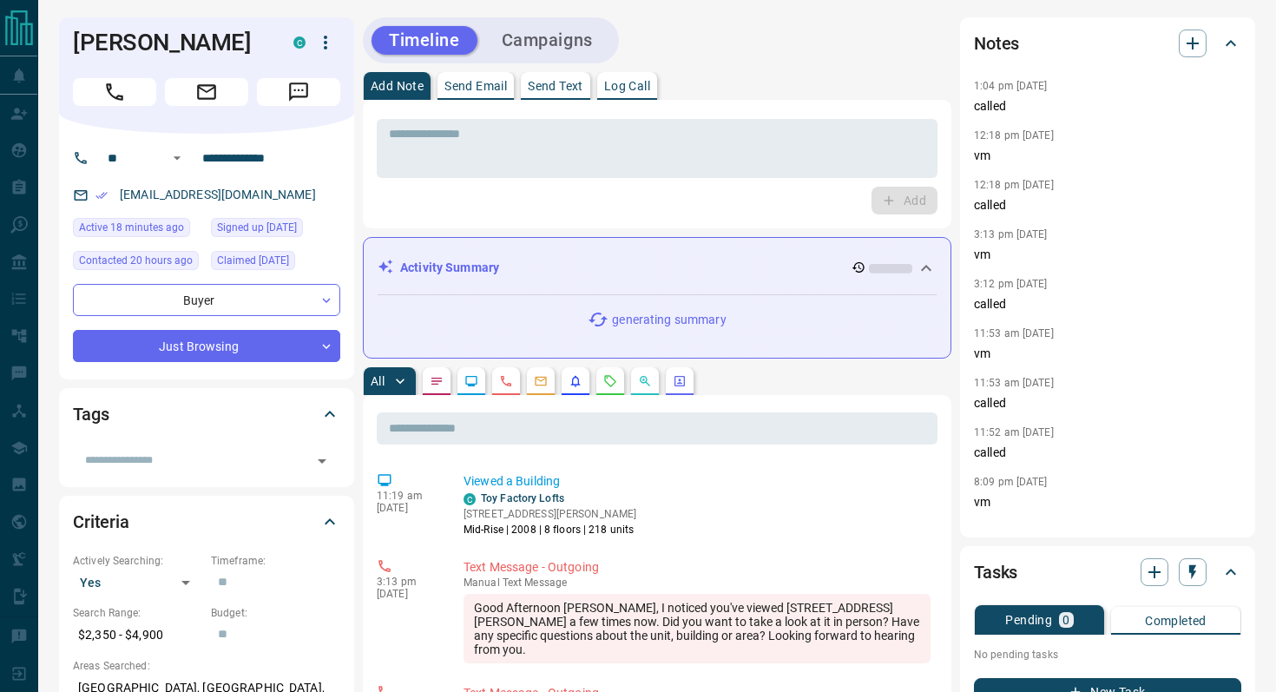 The width and height of the screenshot is (1276, 692). What do you see at coordinates (135, 261) in the screenshot?
I see `span: Contacted 20 hours ago` at bounding box center [135, 261].